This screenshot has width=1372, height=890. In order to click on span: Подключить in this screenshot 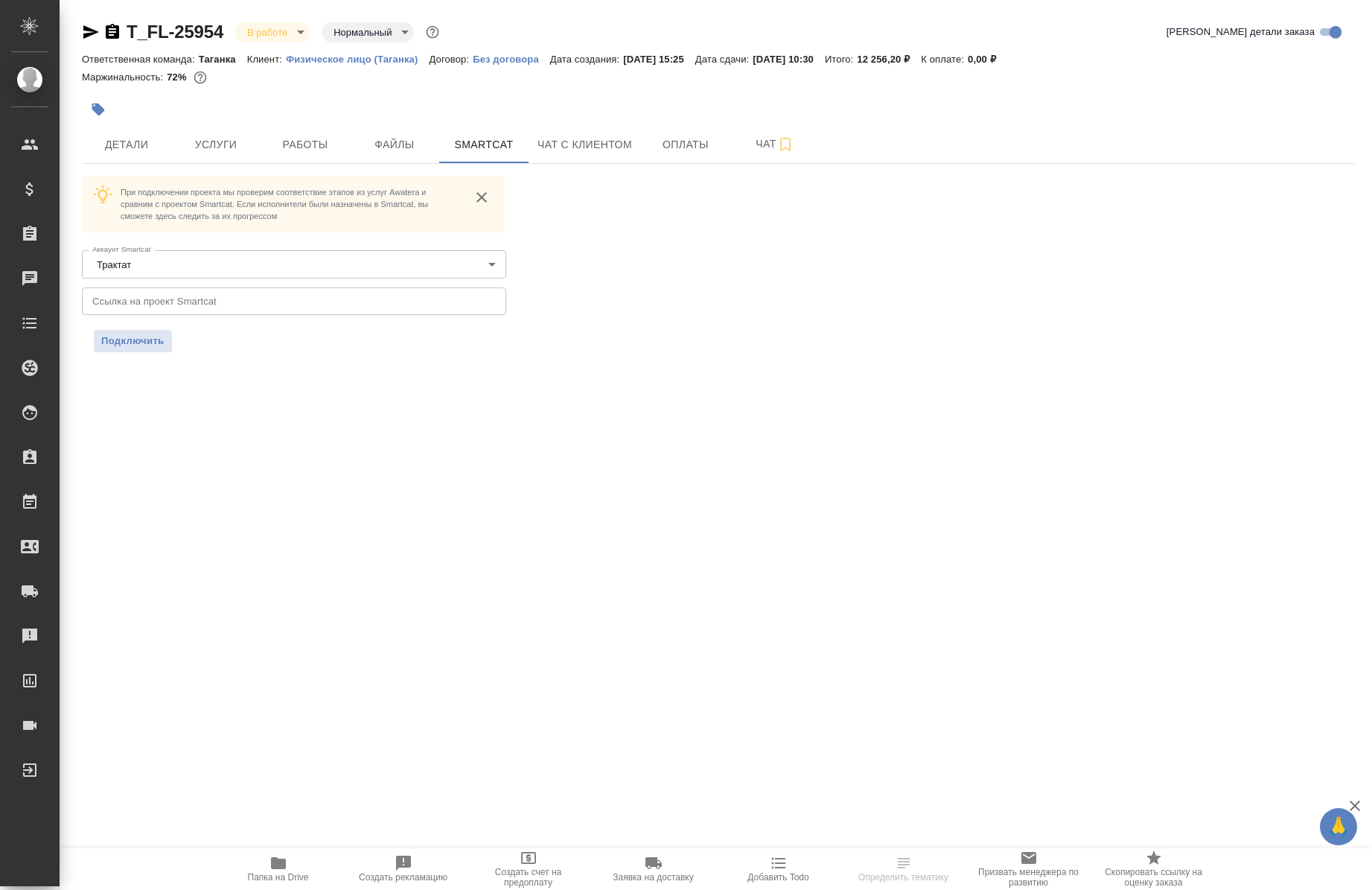, I will do `click(132, 341)`.